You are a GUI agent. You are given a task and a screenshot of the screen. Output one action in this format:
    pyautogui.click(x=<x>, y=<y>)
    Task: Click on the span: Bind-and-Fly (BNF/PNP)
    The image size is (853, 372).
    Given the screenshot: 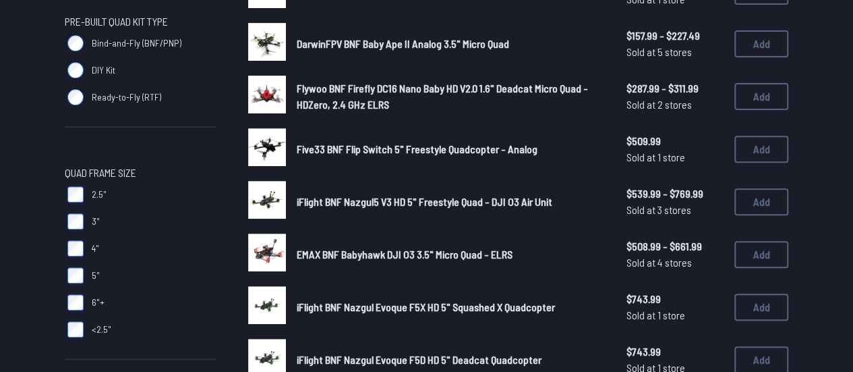 What is the action you would take?
    pyautogui.click(x=136, y=43)
    